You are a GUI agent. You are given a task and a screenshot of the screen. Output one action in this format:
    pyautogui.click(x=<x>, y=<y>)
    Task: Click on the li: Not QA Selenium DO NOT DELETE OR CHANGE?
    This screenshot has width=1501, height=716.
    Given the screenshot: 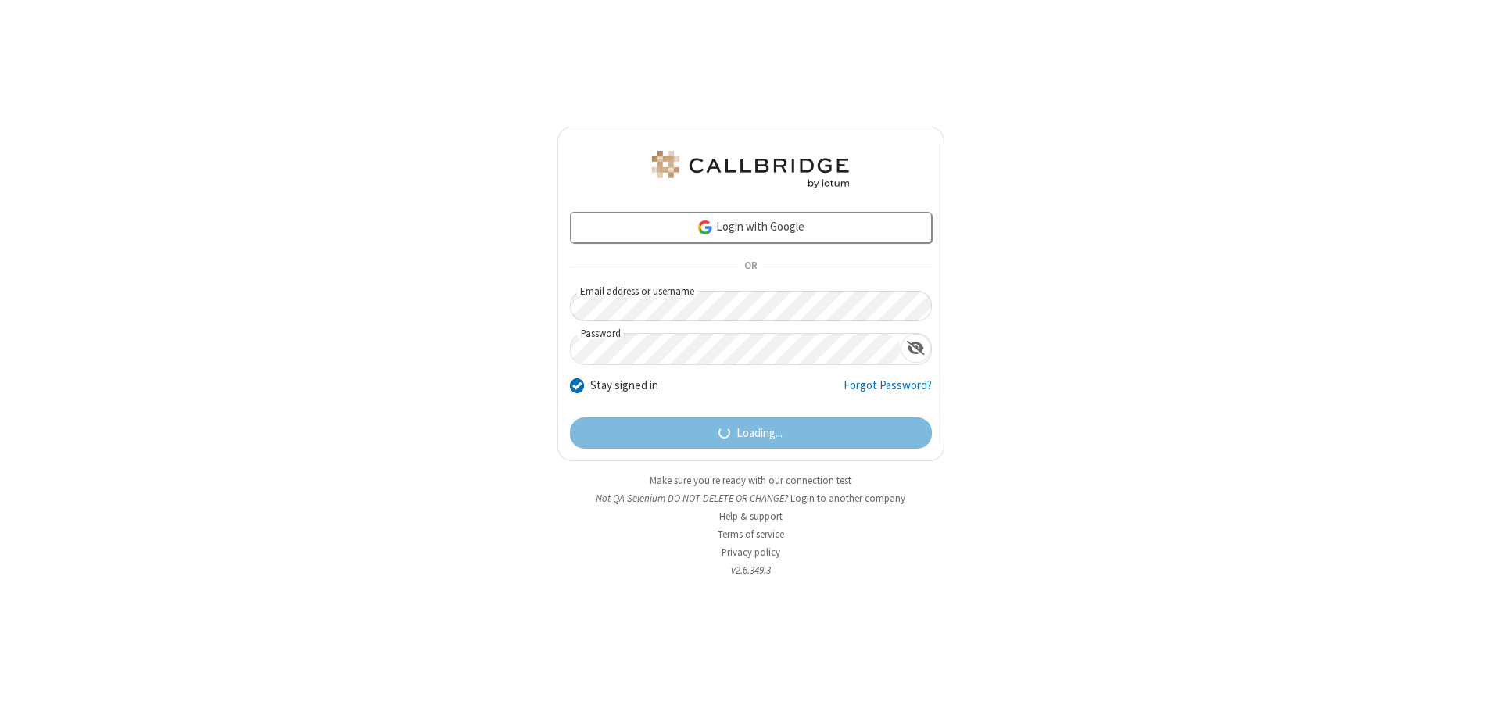 What is the action you would take?
    pyautogui.click(x=751, y=498)
    